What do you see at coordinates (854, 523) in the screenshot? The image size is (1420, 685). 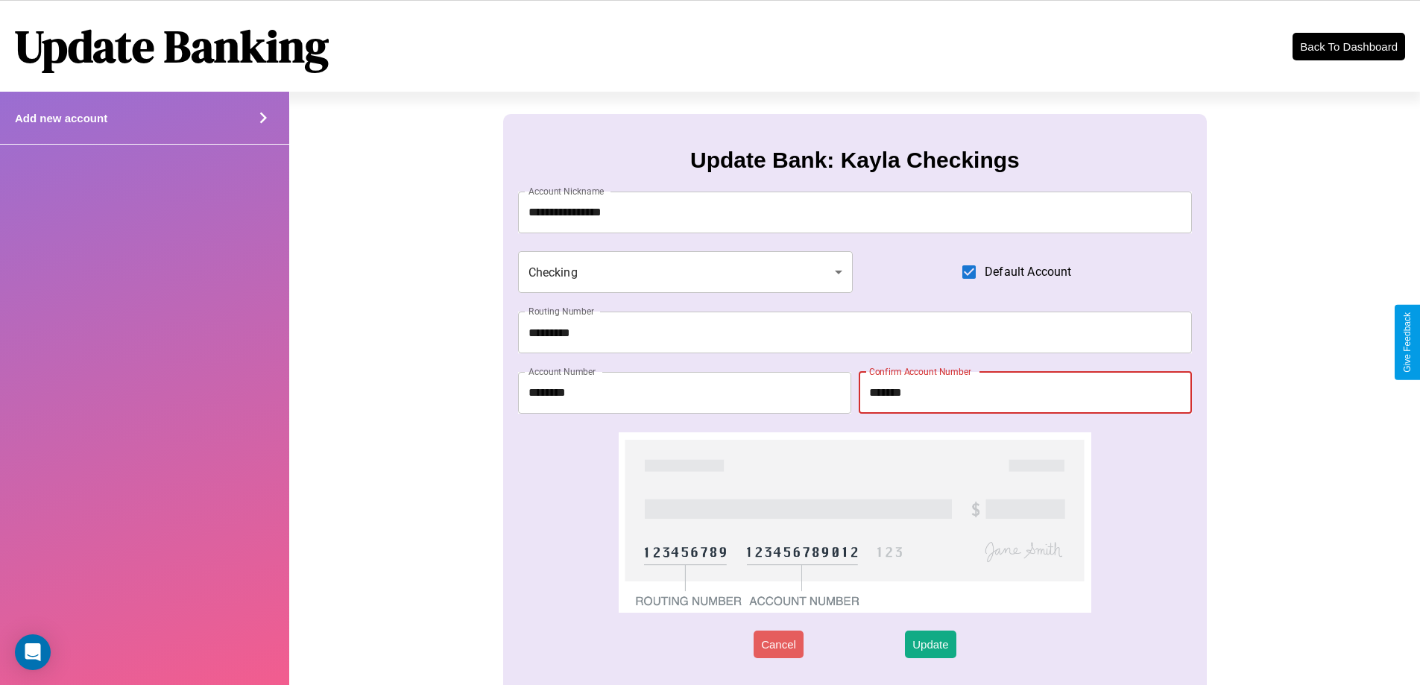 I see `img: check` at bounding box center [854, 523].